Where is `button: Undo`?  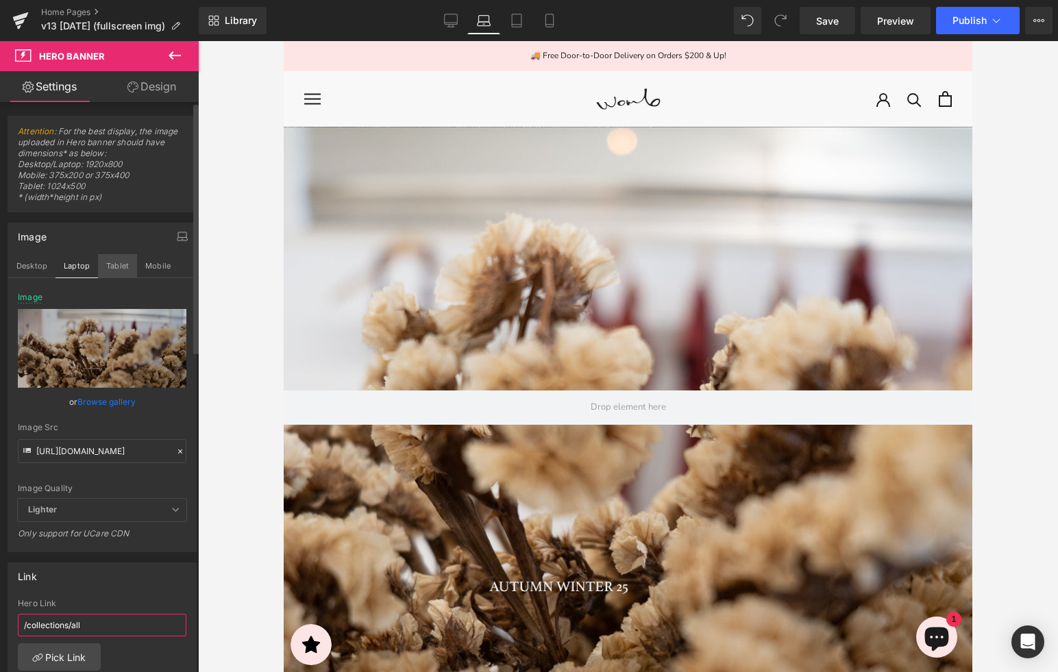 button: Undo is located at coordinates (747, 21).